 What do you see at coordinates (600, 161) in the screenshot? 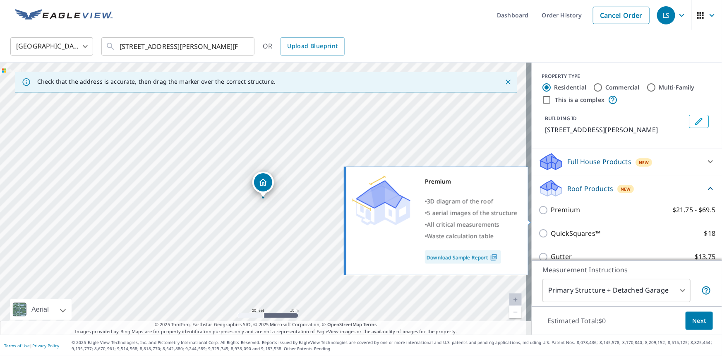
I see `p: Full House Products` at bounding box center [600, 161].